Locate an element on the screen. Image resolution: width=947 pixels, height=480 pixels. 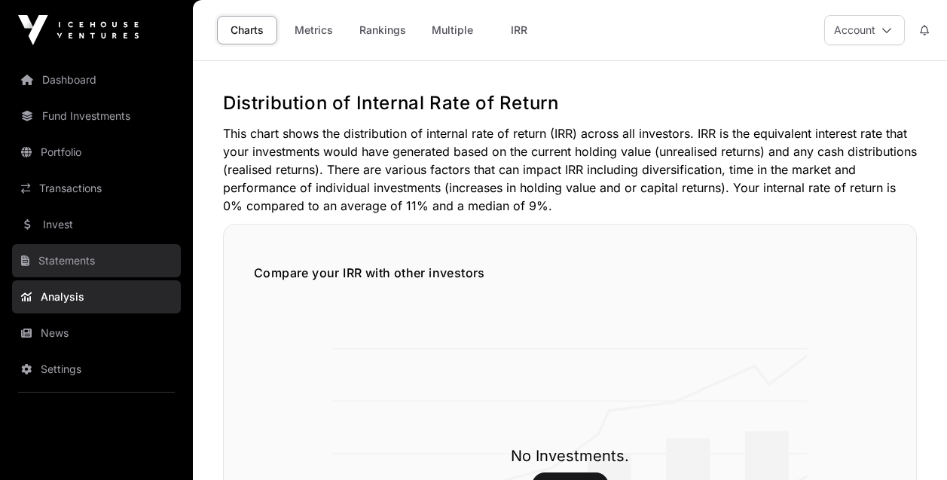
a: Metrics is located at coordinates (313, 30).